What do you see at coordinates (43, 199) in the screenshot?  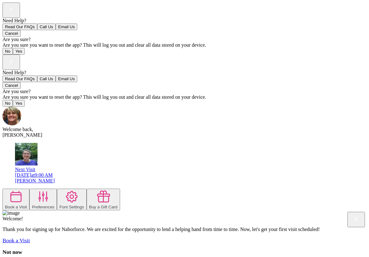 I see `button: Preferences` at bounding box center [43, 199].